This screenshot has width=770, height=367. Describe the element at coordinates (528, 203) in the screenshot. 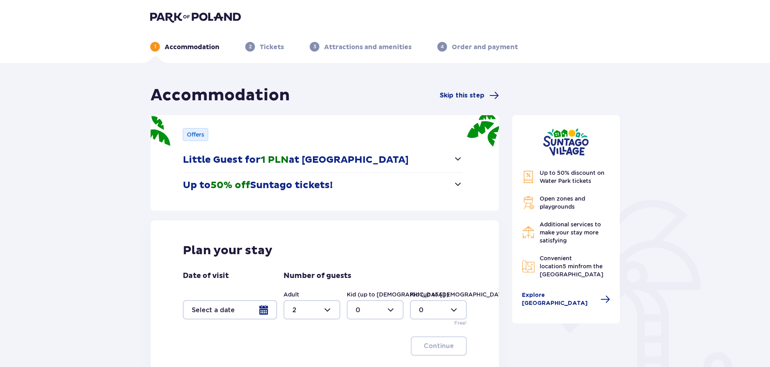

I see `img: Grill Icon` at that location.